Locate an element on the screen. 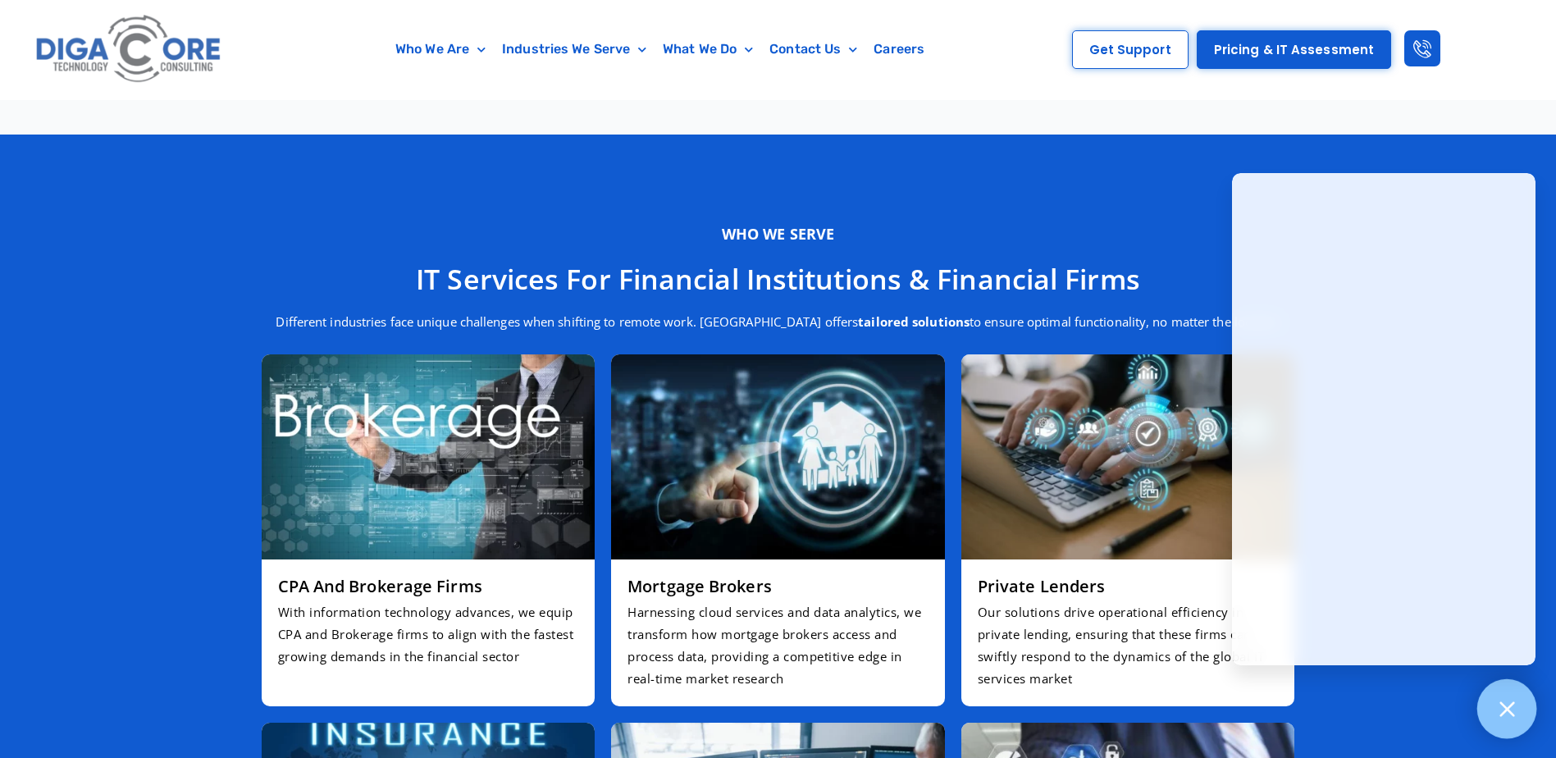 The height and width of the screenshot is (758, 1556). p: With information technology advances, we equip CPA and Brokerage firms to align with the fastest ... is located at coordinates (428, 634).